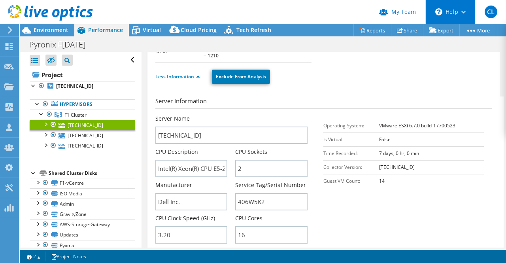  What do you see at coordinates (82, 104) in the screenshot?
I see `a: Hypervisors` at bounding box center [82, 104].